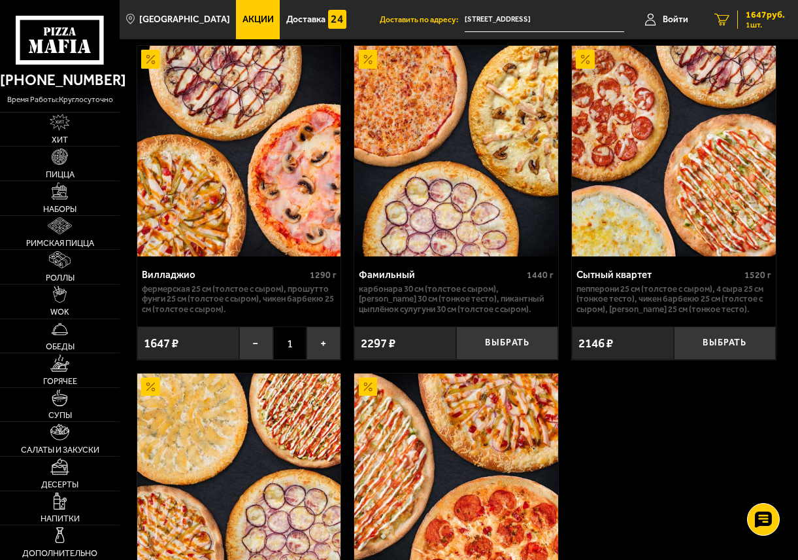 The height and width of the screenshot is (560, 798). I want to click on span: улица Фаворского, 15к1, подъезд 2, so click(545, 20).